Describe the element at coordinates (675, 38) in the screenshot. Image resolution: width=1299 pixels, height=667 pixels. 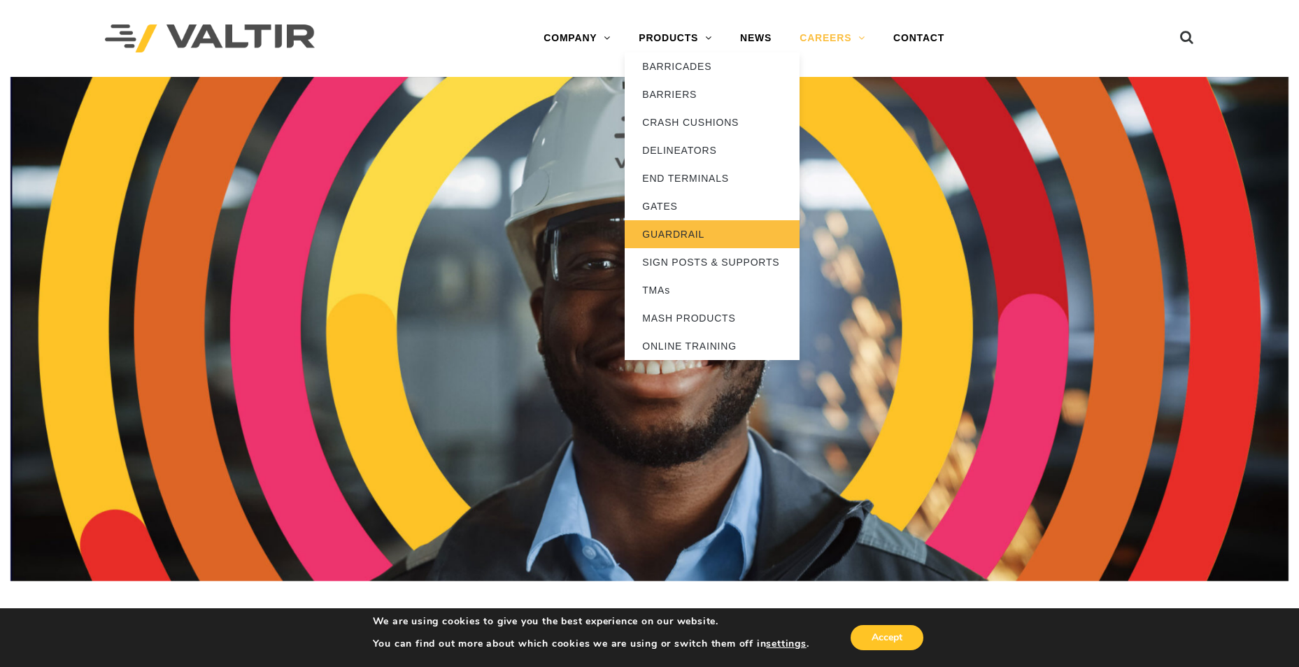
I see `a: PRODUCTS` at that location.